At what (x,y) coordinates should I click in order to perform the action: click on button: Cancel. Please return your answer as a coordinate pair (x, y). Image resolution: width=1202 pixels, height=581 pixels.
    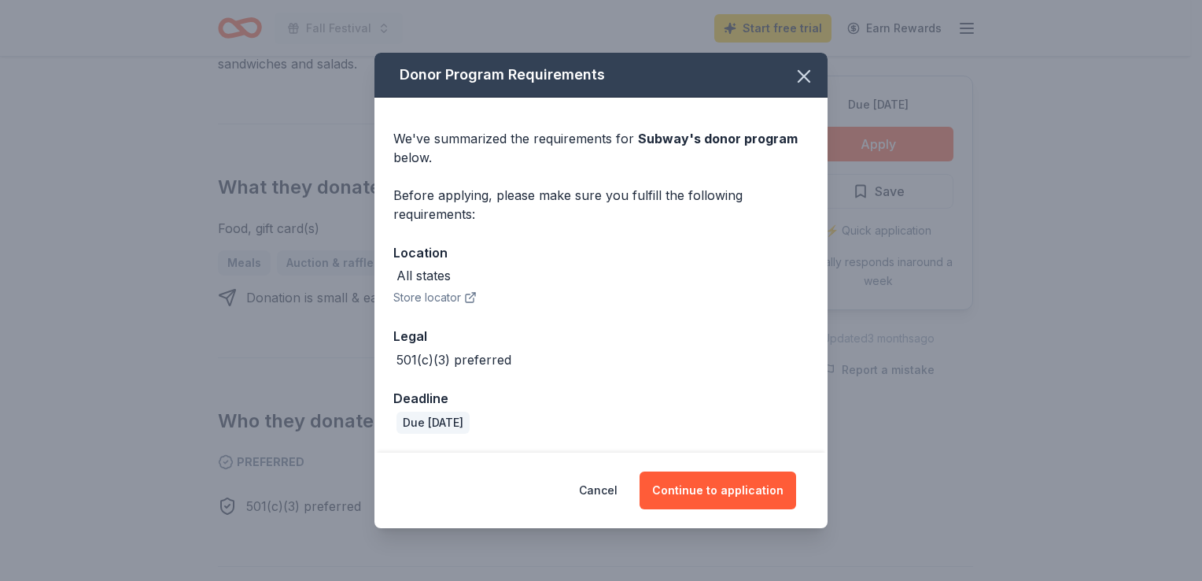
    Looking at the image, I should click on (598, 490).